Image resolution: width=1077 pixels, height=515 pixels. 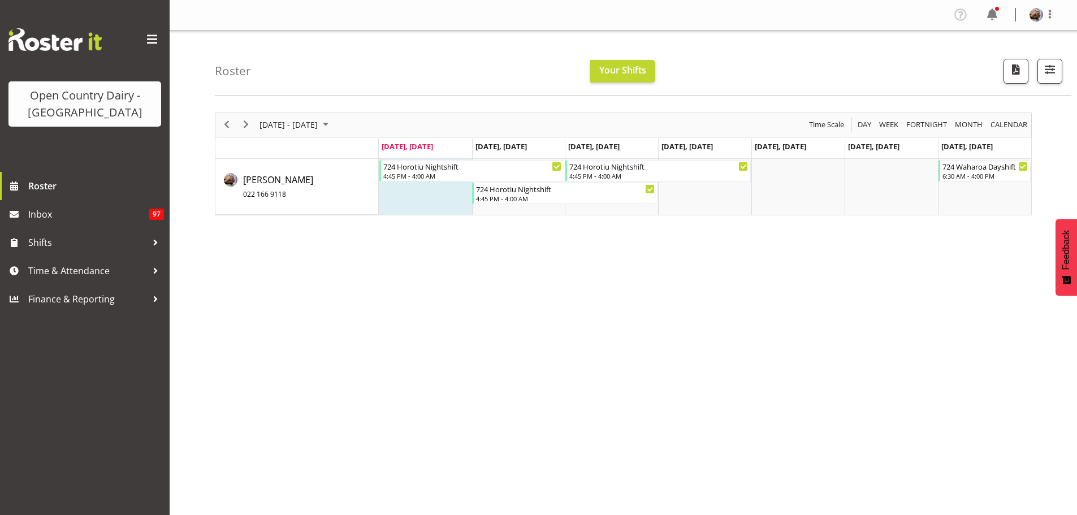 I want to click on div: Brent Adams"s event - 724 Horotiu Nightshift Begin From Tuesday, August 19, 2025 at 4:45:00 PM GM..., so click(x=565, y=193).